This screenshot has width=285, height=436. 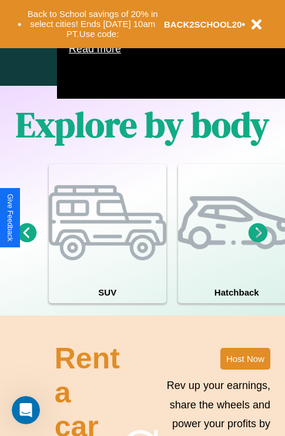 I want to click on h1: Explore by body, so click(x=142, y=125).